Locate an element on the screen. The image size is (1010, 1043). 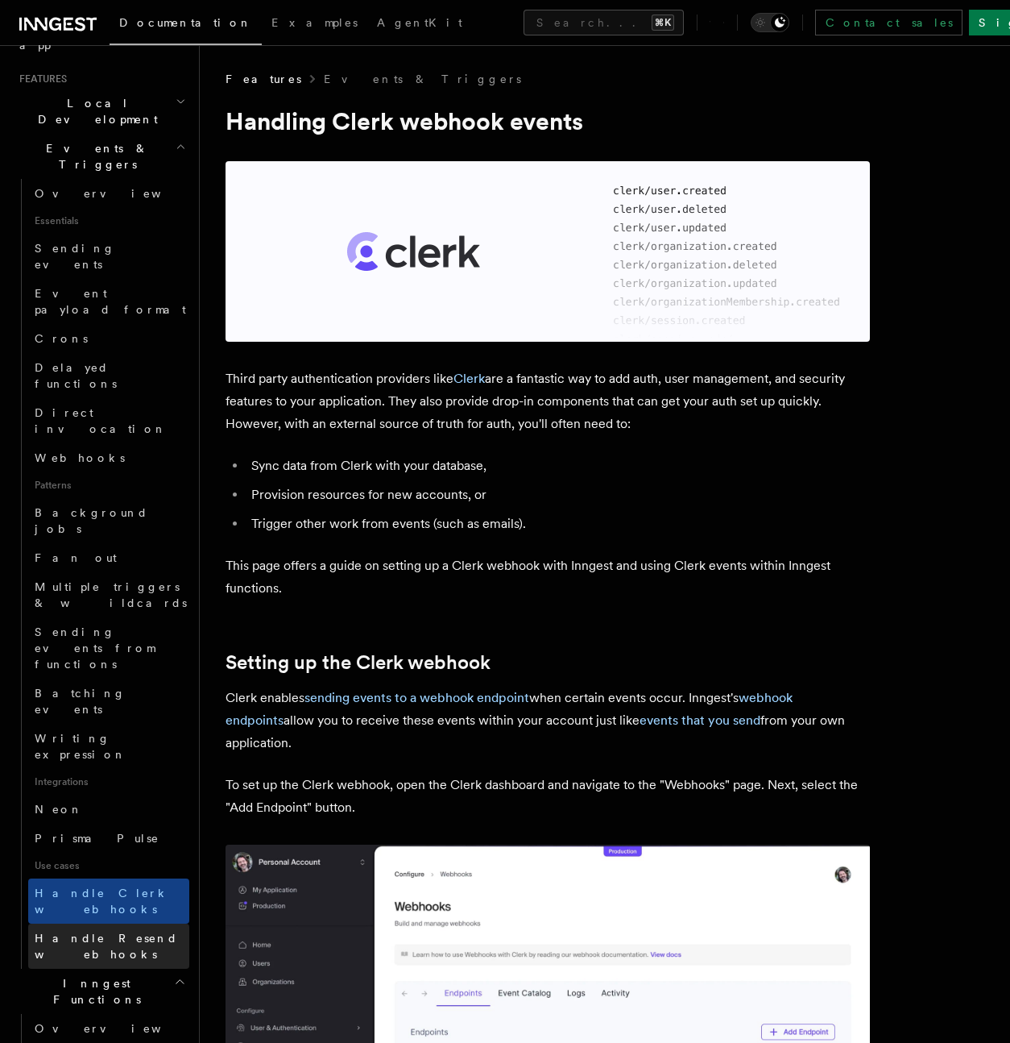
a: Direct invocation is located at coordinates (109, 421).